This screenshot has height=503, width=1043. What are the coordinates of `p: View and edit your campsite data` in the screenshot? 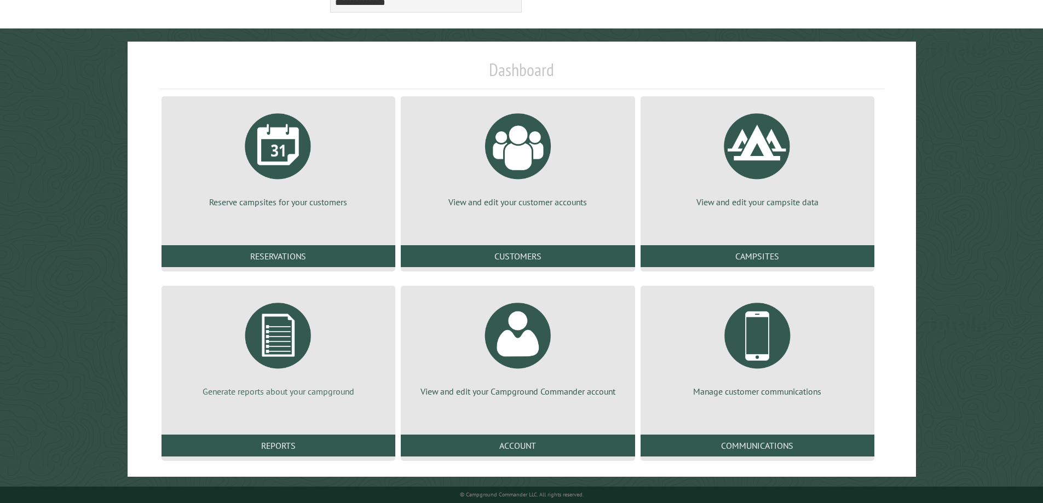 It's located at (757, 202).